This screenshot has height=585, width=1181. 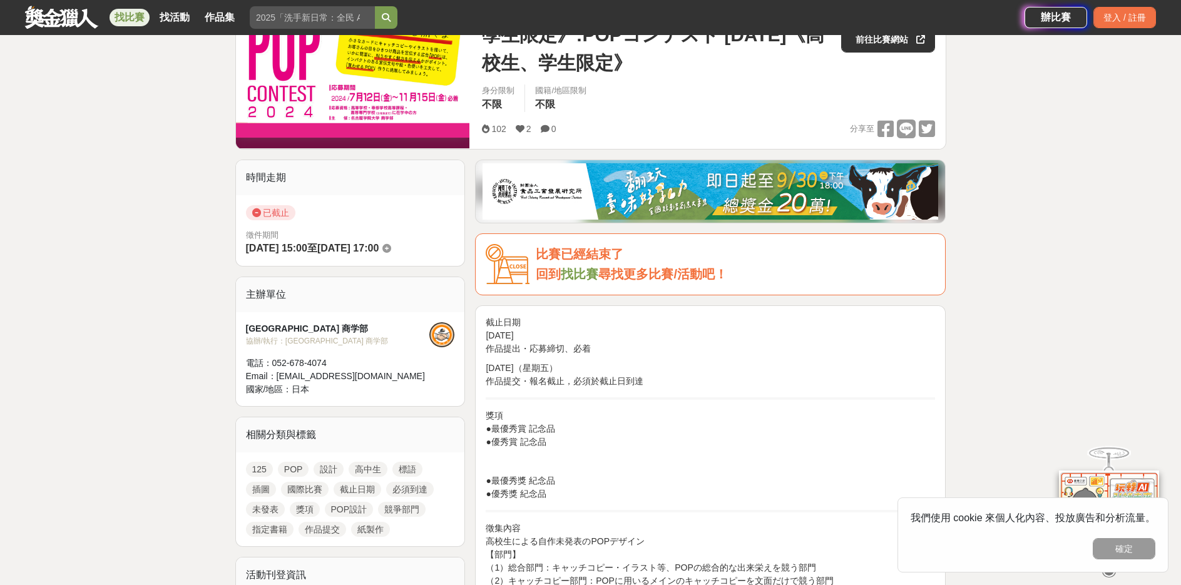 What do you see at coordinates (529, 129) in the screenshot?
I see `span: 2` at bounding box center [529, 129].